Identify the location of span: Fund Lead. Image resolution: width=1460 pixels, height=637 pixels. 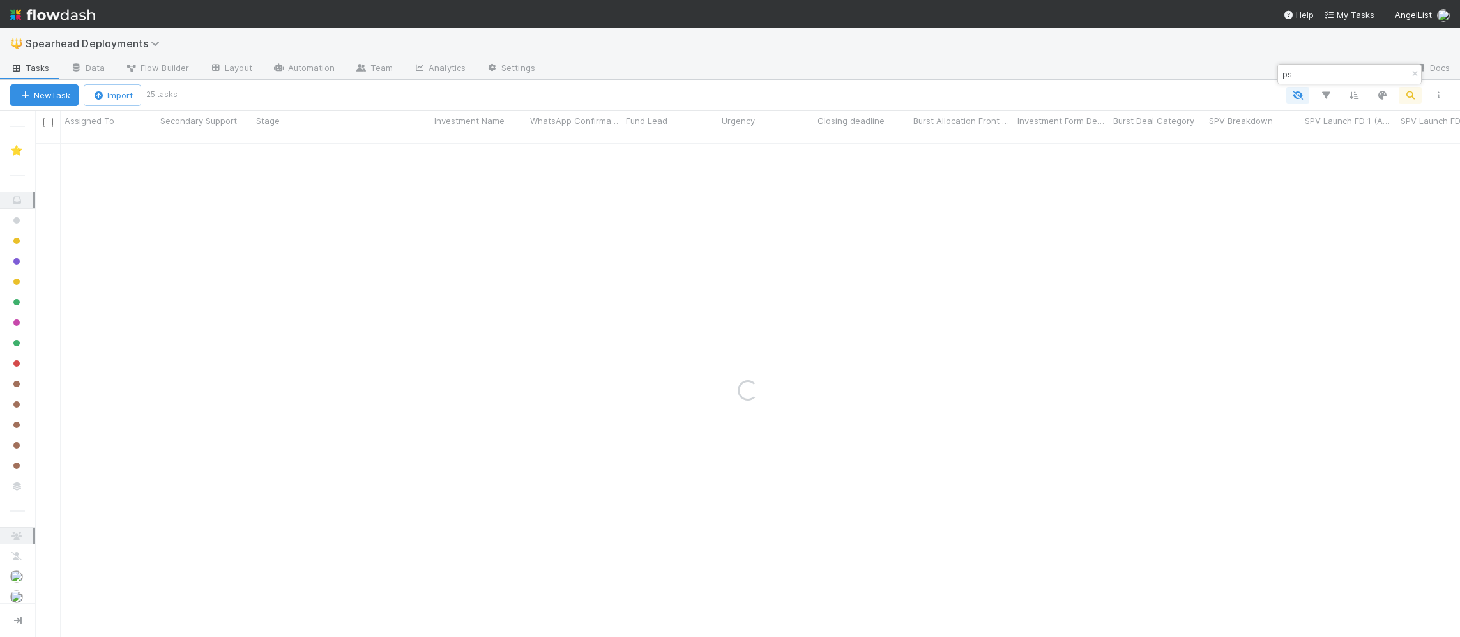
(646, 121).